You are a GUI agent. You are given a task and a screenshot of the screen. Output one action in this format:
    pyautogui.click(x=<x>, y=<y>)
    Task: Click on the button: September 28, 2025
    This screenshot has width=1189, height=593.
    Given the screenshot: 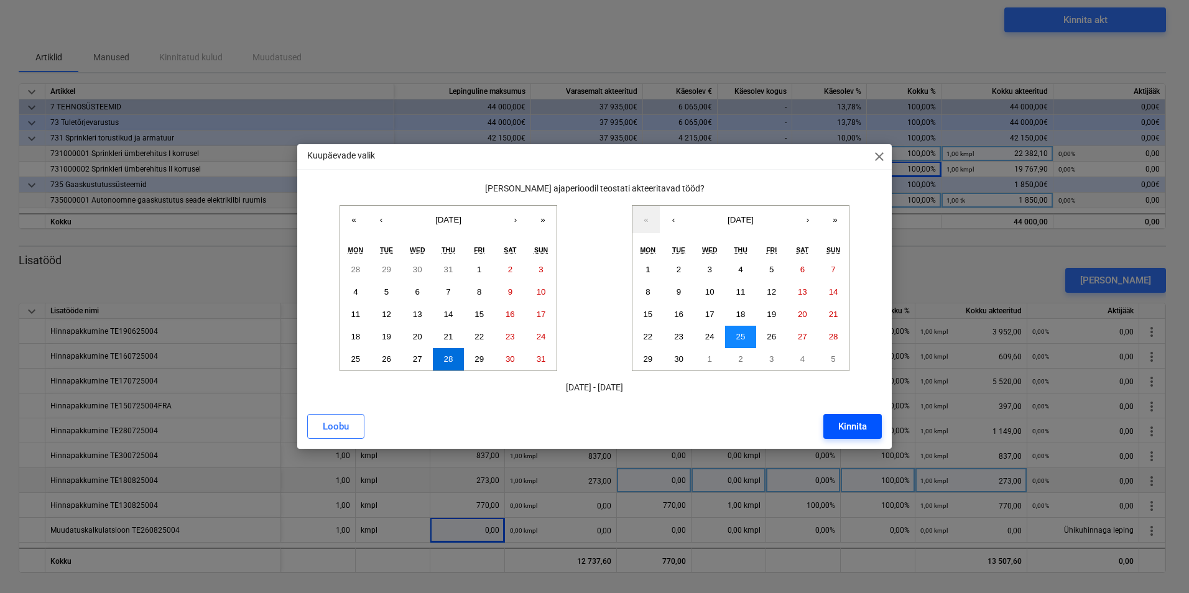 What is the action you would take?
    pyautogui.click(x=833, y=337)
    